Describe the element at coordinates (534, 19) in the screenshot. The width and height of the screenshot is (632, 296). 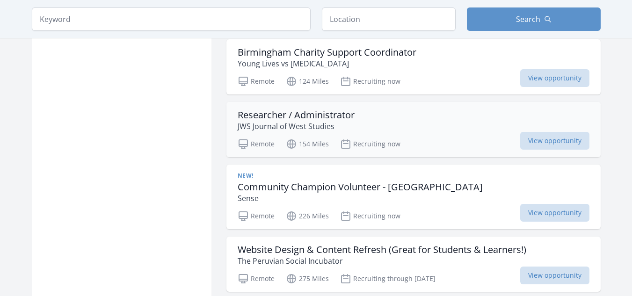
I see `button: Search` at that location.